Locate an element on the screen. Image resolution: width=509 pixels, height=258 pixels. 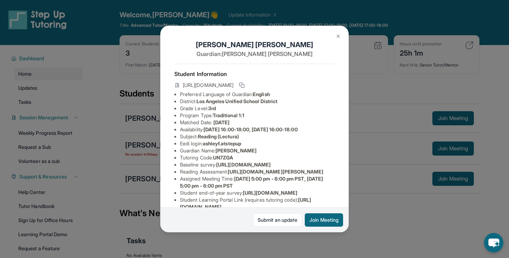
li: Reading Assessment : is located at coordinates (257, 172).